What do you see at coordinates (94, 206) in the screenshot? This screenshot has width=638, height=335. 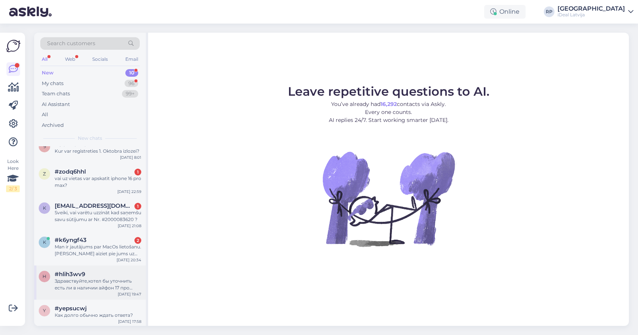 I see `span: klavsgailitis@inbox.lv` at bounding box center [94, 206].